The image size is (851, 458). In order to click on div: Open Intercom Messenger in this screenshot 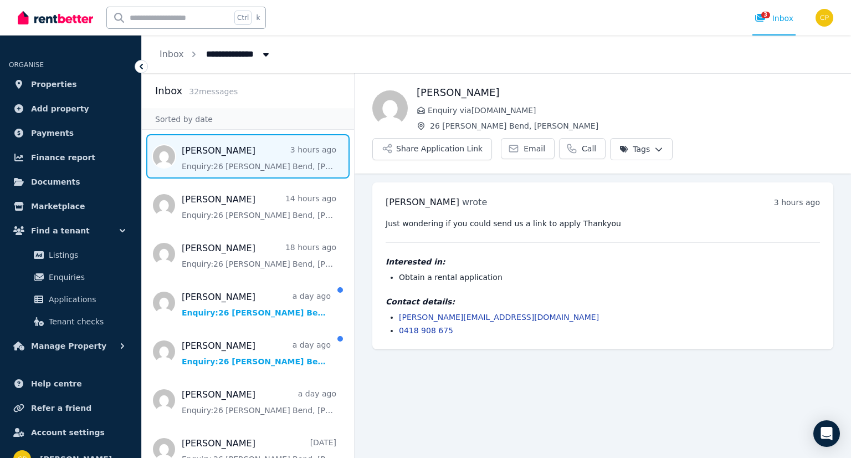, I will do `click(827, 433)`.